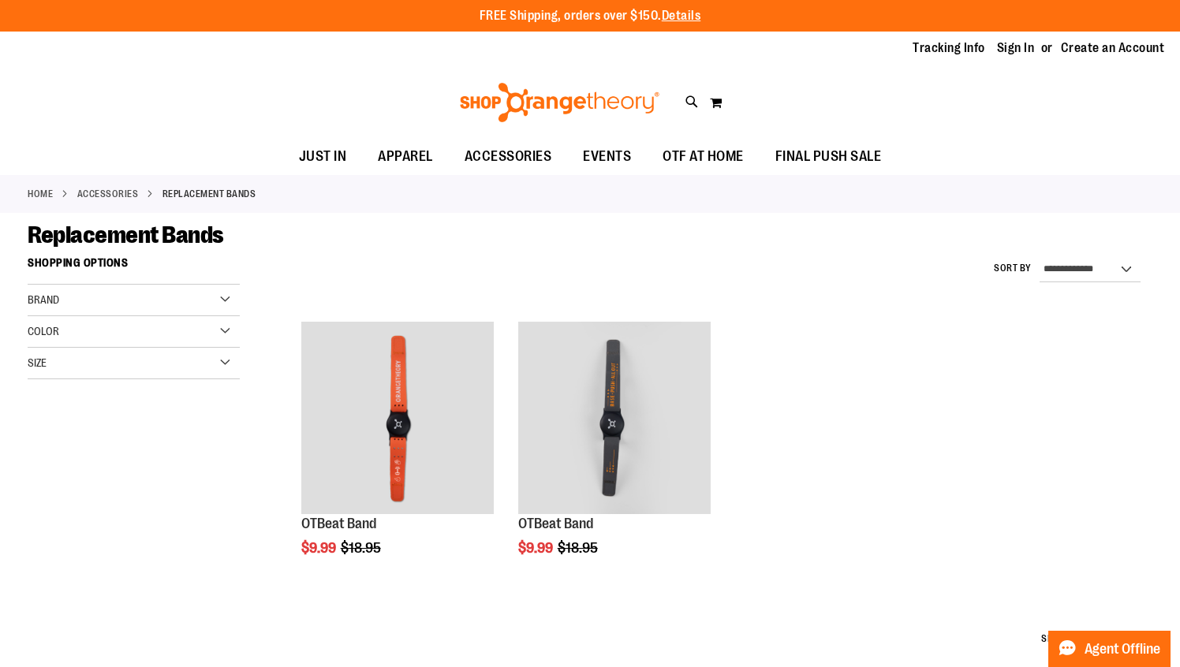 The height and width of the screenshot is (667, 1180). Describe the element at coordinates (559, 103) in the screenshot. I see `img: Shop Orangetheory` at that location.